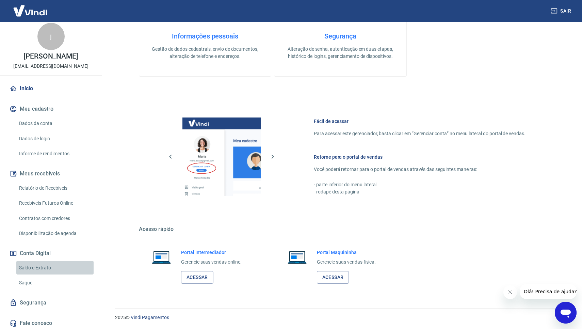 This screenshot has width=582, height=329. What do you see at coordinates (55, 154) in the screenshot?
I see `a: Informe de rendimentos` at bounding box center [55, 154].